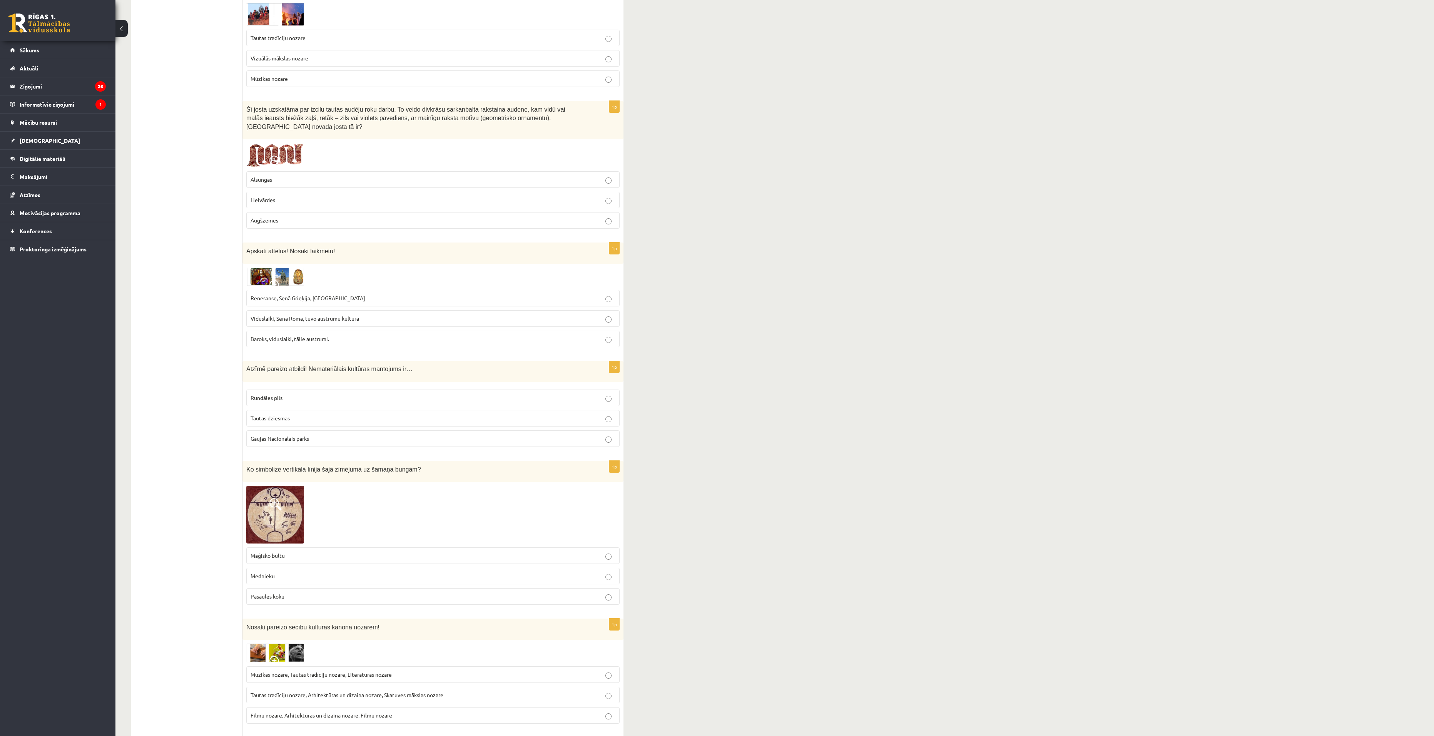  What do you see at coordinates (268, 555) in the screenshot?
I see `span: Maģisko bultu` at bounding box center [268, 555].